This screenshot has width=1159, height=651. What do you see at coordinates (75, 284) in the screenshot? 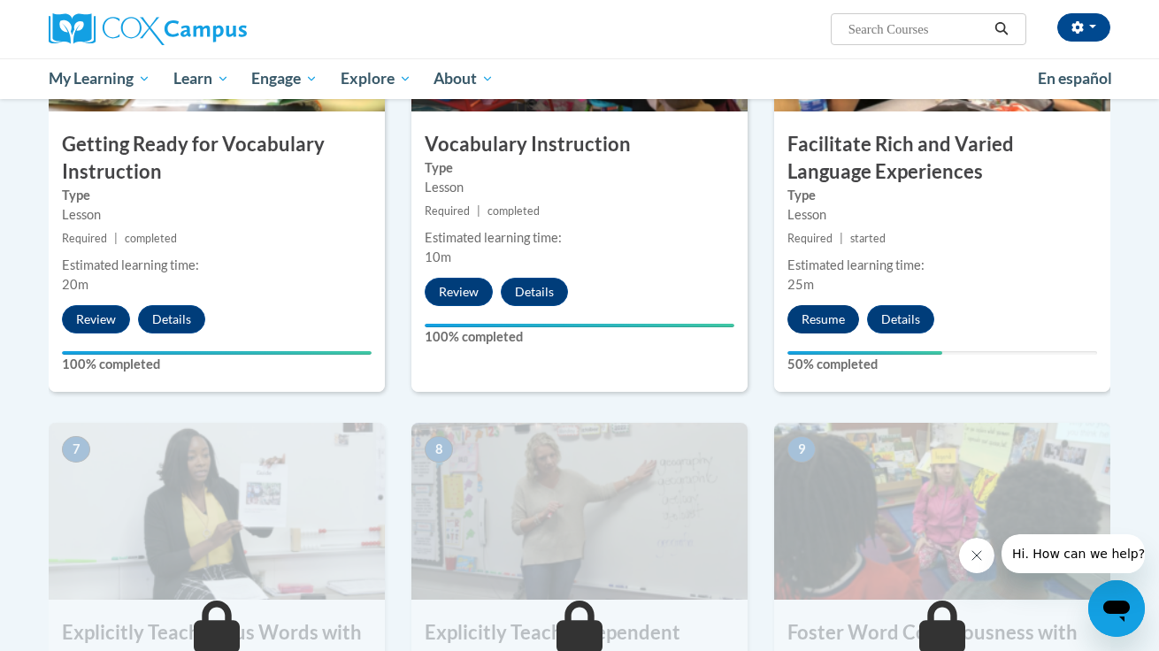
I see `span: 20m` at bounding box center [75, 284].